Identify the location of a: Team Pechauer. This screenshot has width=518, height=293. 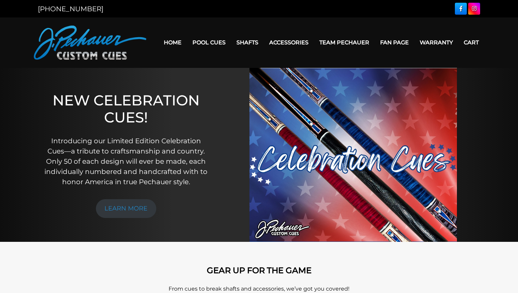
(344, 42).